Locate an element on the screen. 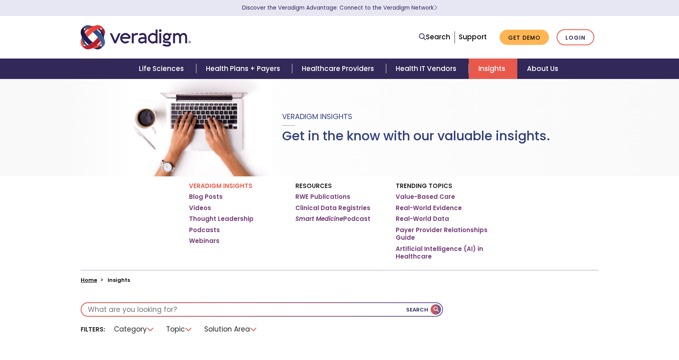 This screenshot has width=679, height=360. a: Videos is located at coordinates (200, 208).